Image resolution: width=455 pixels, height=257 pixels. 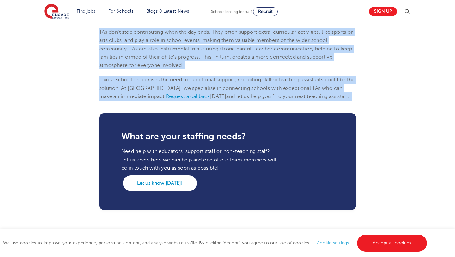 I want to click on span: and let us help you find your next teaching assistant., so click(x=288, y=97).